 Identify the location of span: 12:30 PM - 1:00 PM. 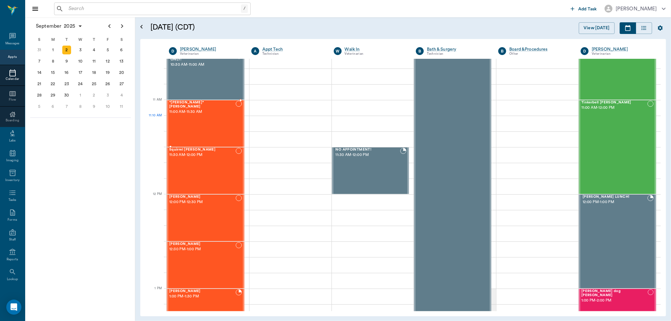
(202, 249).